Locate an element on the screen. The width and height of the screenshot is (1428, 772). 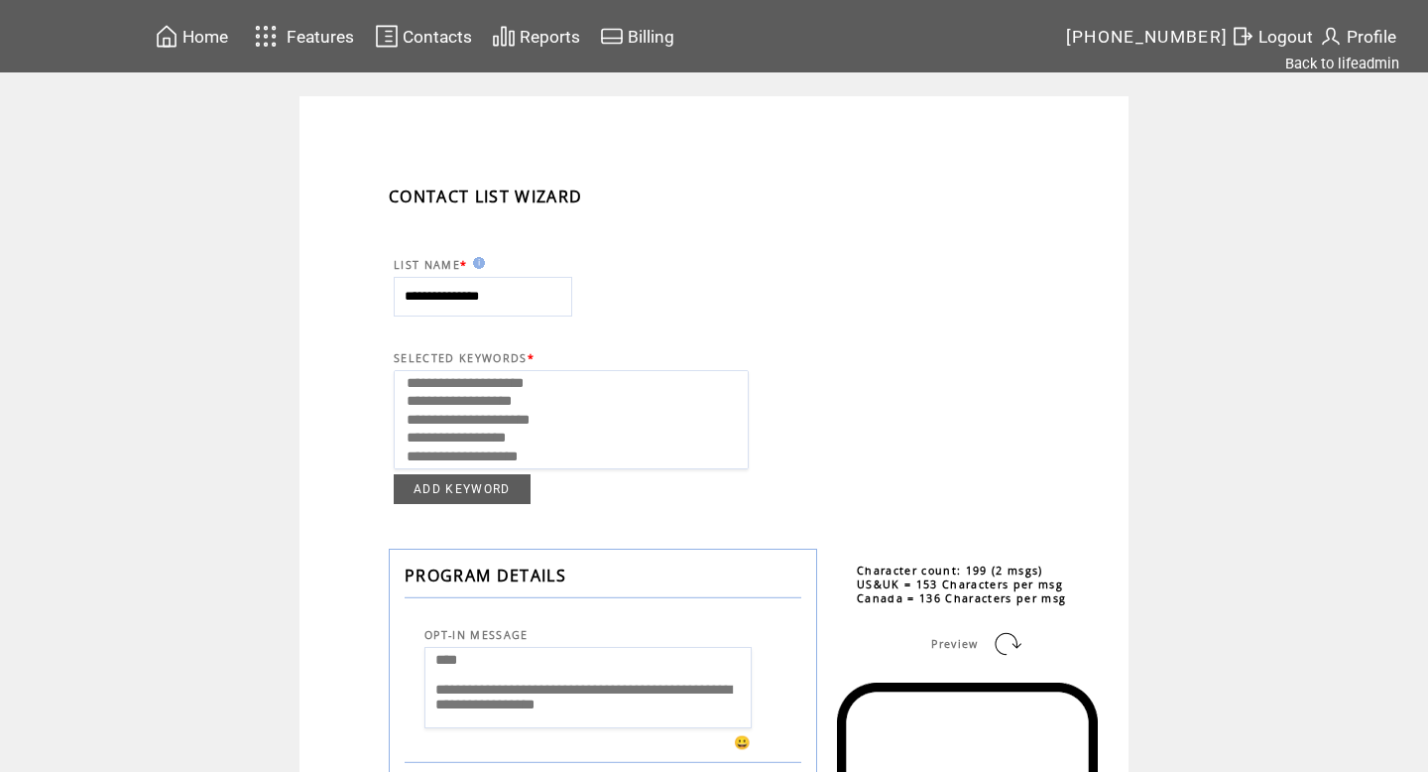
a: Billing is located at coordinates (637, 36).